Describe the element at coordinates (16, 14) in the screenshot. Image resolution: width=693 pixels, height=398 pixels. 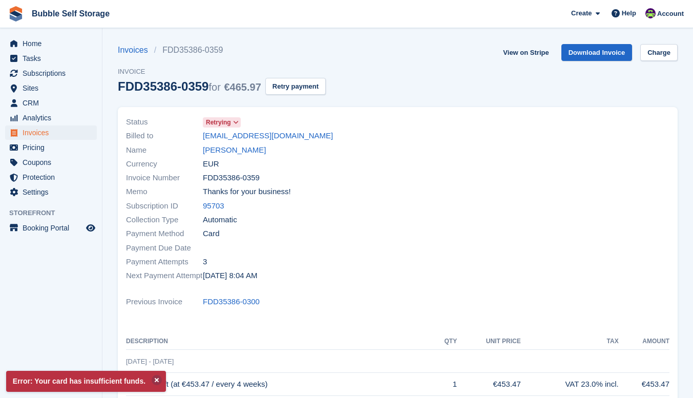
I see `img: stora-icon-8386f47178a22dfd0bd8f6a31ec36ba5ce8667c1dd55bd0f319d3a0aa187defe.svg` at that location.